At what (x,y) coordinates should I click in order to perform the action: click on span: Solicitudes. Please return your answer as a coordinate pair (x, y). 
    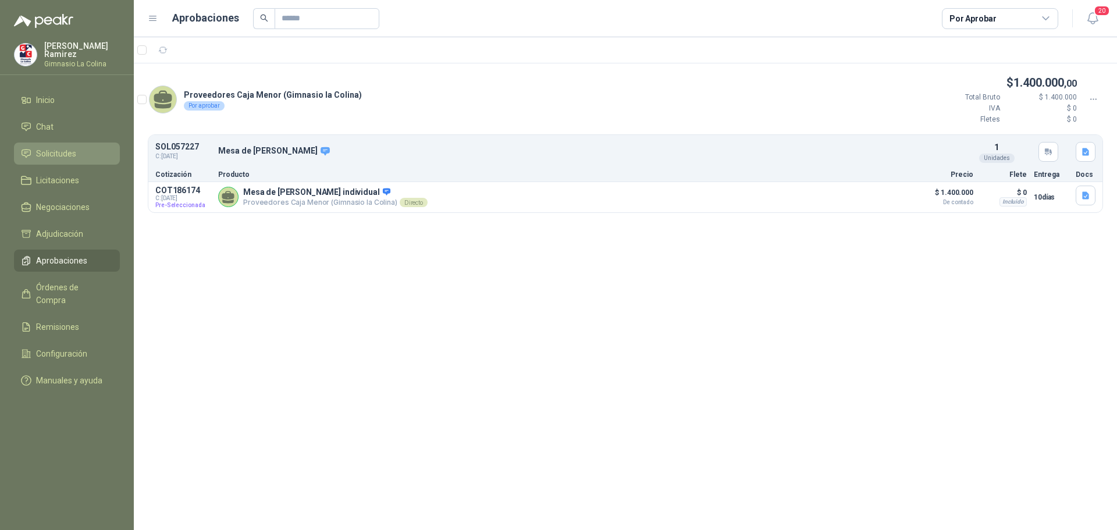
    Looking at the image, I should click on (56, 154).